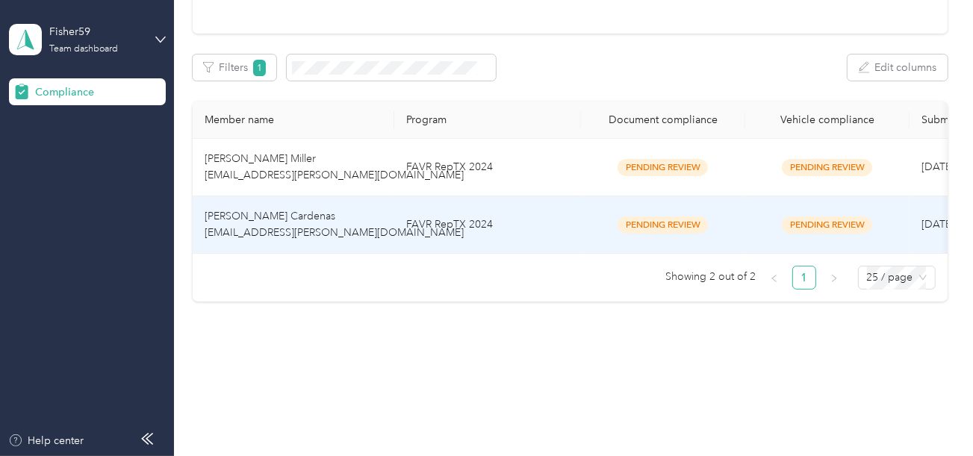 This screenshot has height=456, width=973. I want to click on th: Program, so click(488, 120).